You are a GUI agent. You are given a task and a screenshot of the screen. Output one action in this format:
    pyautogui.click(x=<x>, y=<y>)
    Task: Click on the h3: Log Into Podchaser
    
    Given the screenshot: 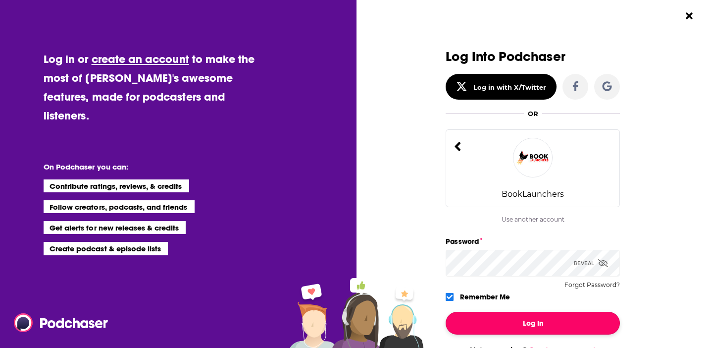 What is the action you would take?
    pyautogui.click(x=533, y=56)
    